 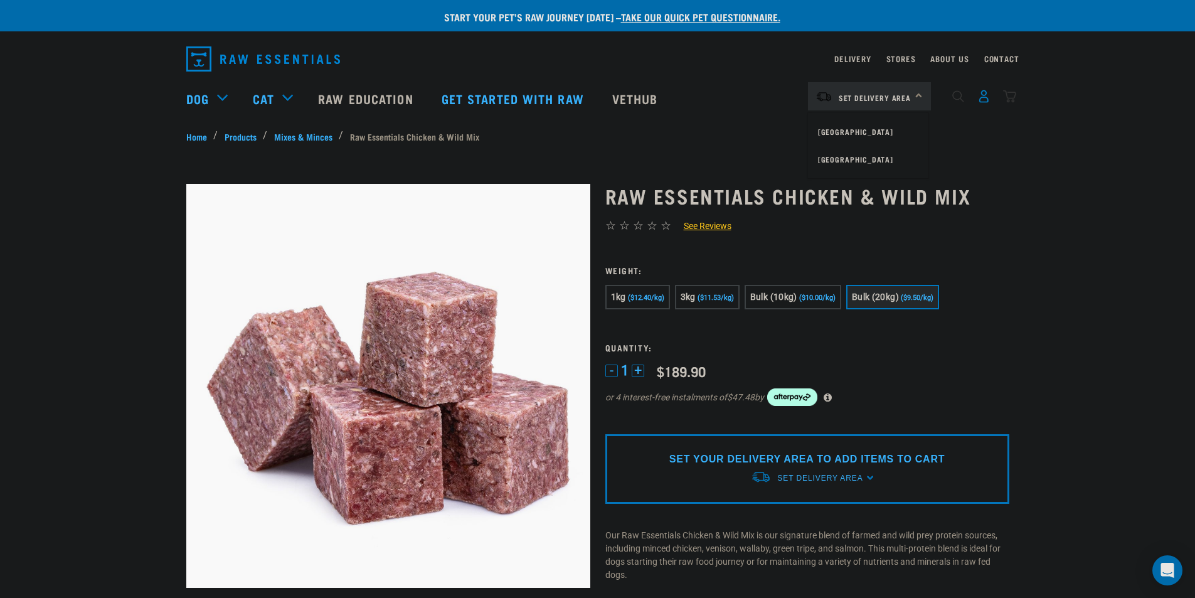 What do you see at coordinates (625, 370) in the screenshot?
I see `span: 1` at bounding box center [625, 370].